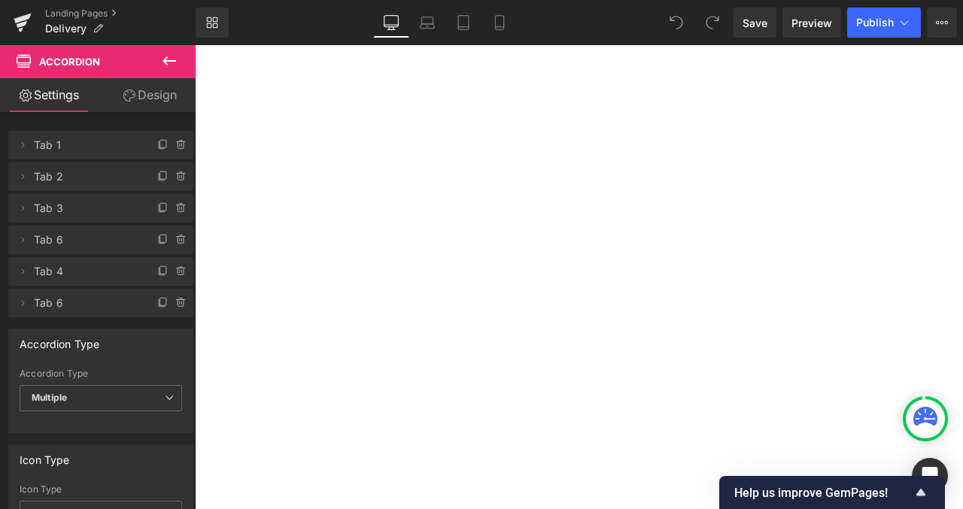  I want to click on span: Save, so click(755, 23).